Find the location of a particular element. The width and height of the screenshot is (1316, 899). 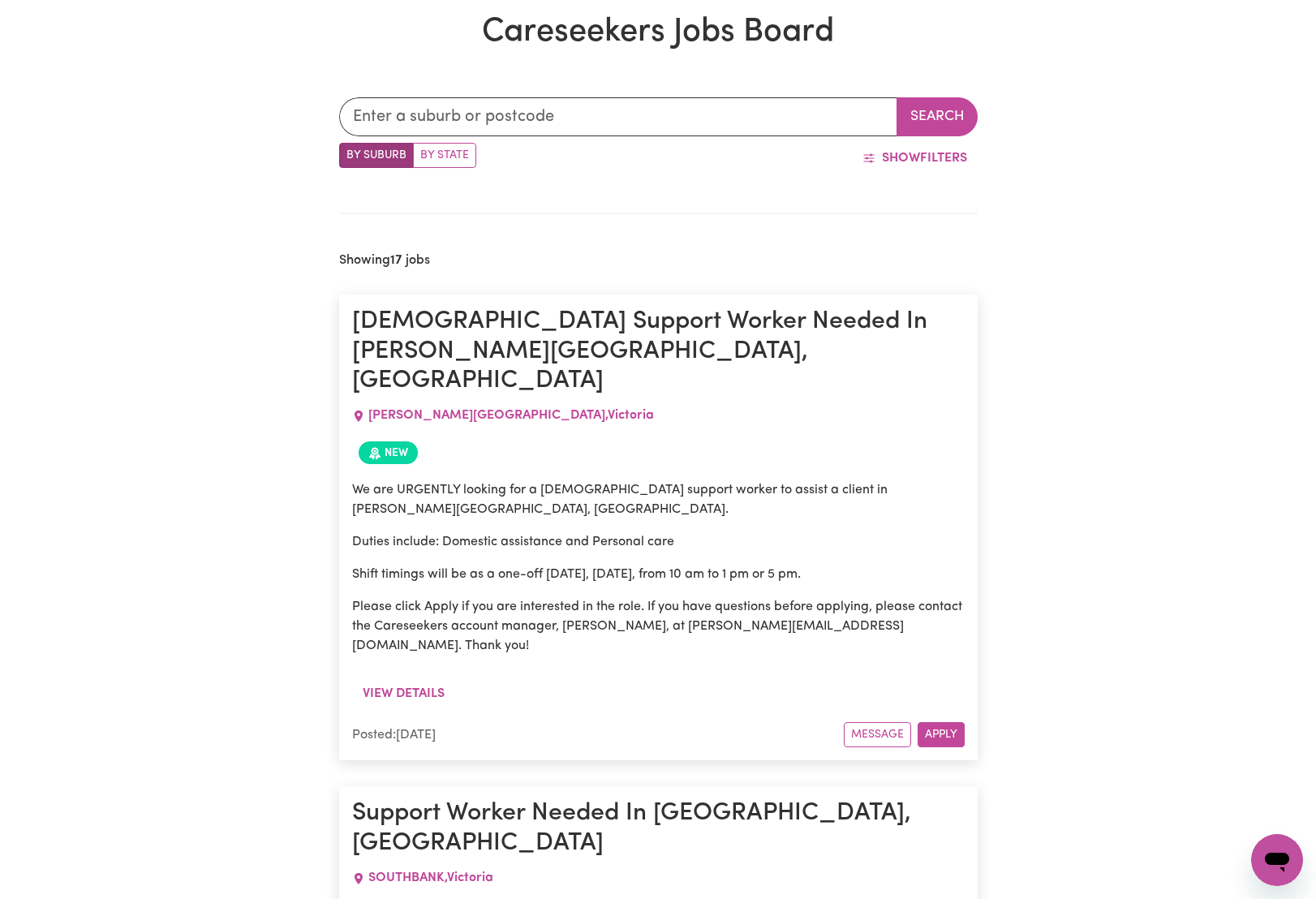

p: Duties include: Domestic assistance and Personal care is located at coordinates (658, 541).